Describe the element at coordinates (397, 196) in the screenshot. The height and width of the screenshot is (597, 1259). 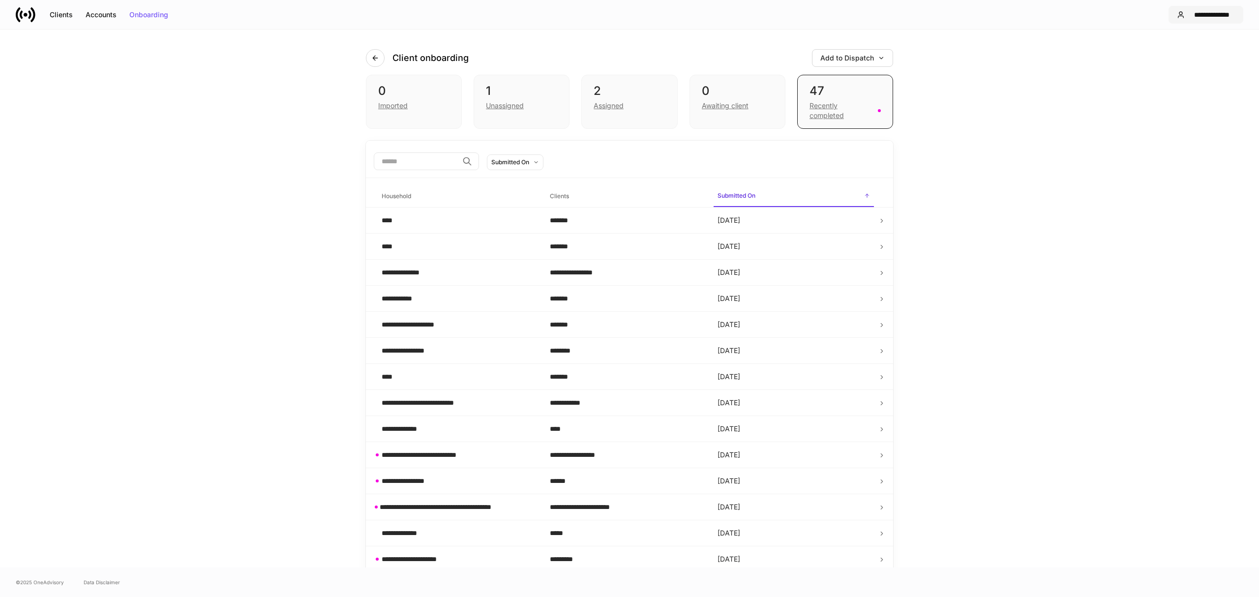
I see `h6: Household` at that location.